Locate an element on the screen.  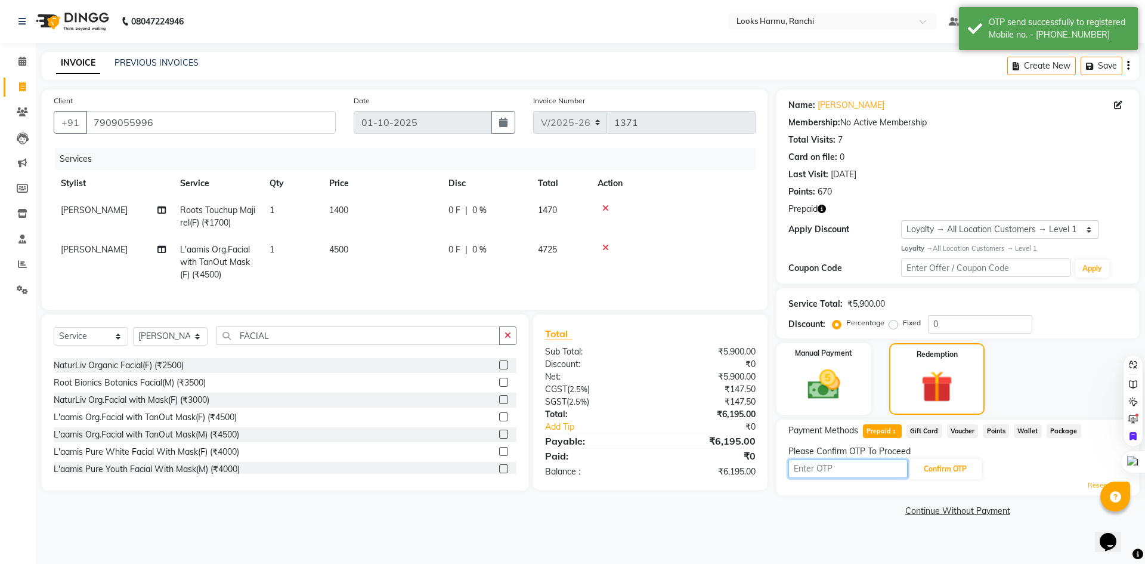
div: NaturLiv Organic Facial(F) (₹2500) is located at coordinates (119, 365).